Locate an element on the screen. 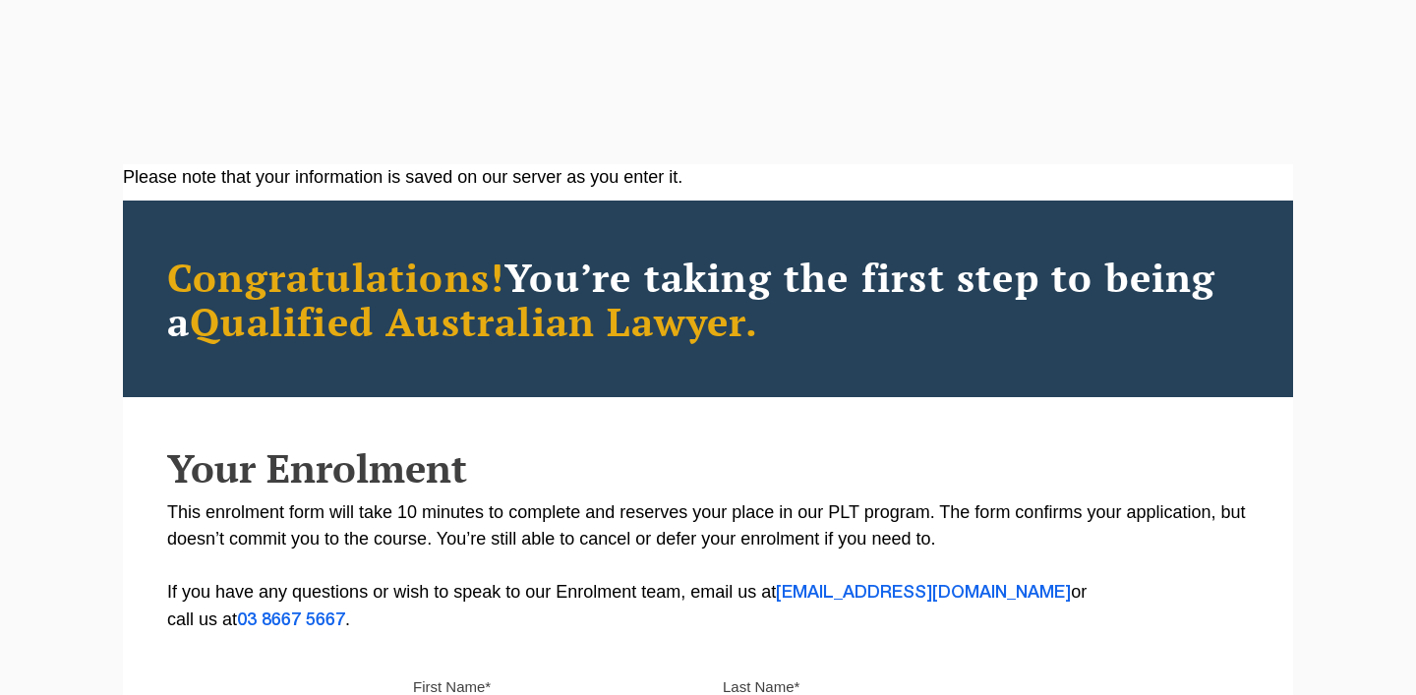  h2: Your Enrolment is located at coordinates (708, 468).